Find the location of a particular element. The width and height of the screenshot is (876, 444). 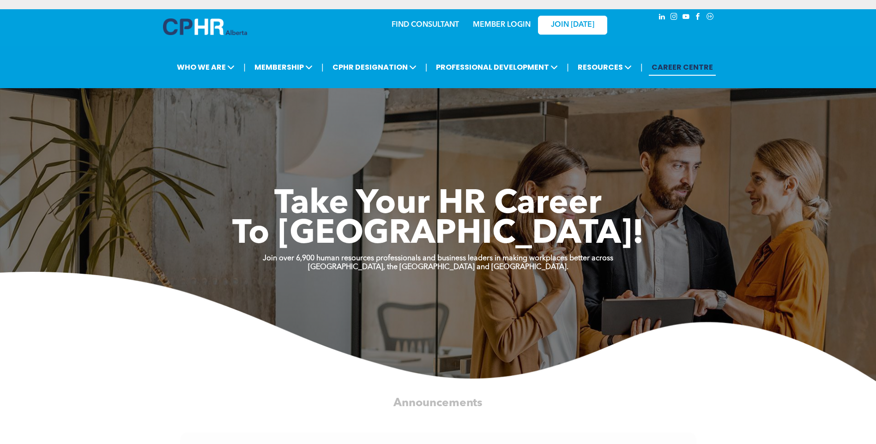

strong: Join over 6,900 human resources professionals and business leaders in making workplaces better ac... is located at coordinates (438, 259).